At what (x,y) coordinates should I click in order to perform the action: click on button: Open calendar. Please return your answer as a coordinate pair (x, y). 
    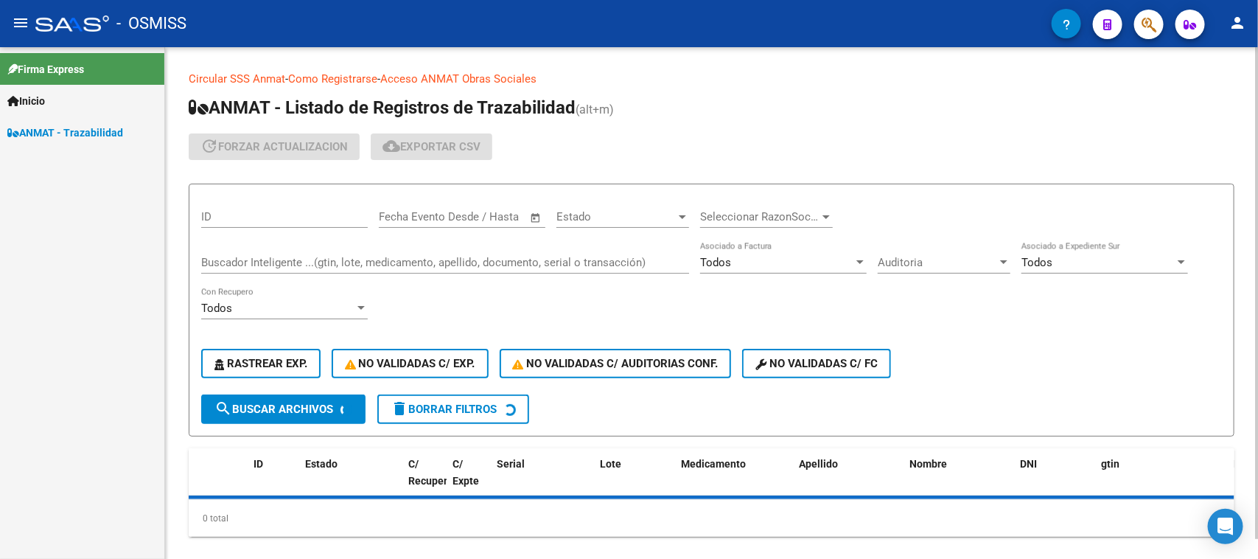
    Looking at the image, I should click on (536, 217).